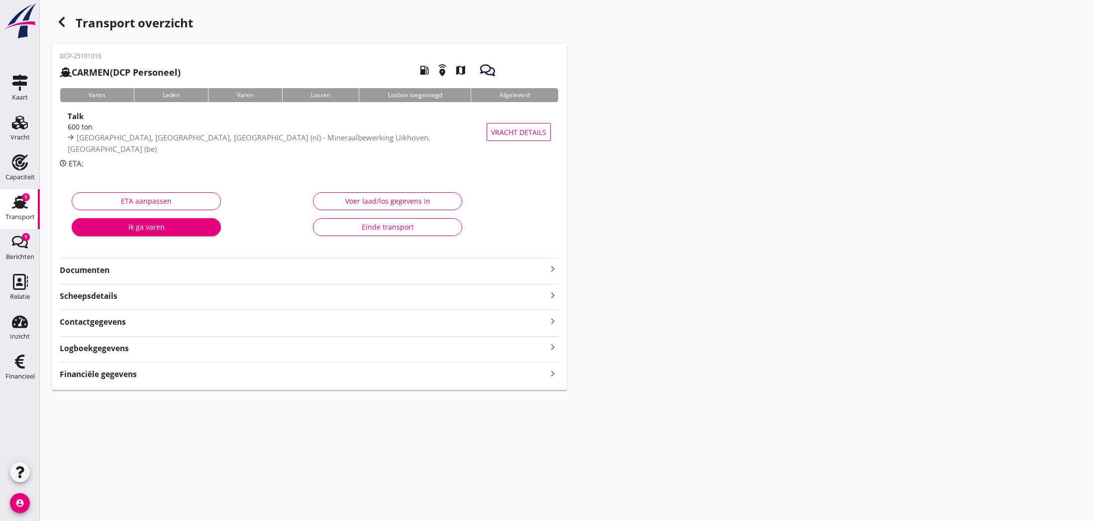 The image size is (1093, 521). Describe the element at coordinates (98, 374) in the screenshot. I see `strong: Financiële gegevens` at that location.